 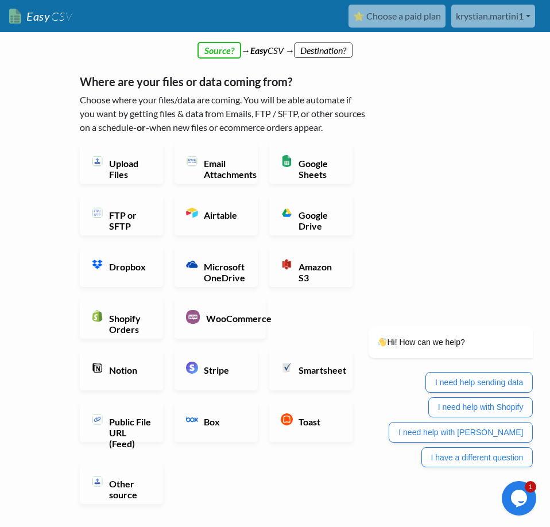 What do you see at coordinates (104, 174) in the screenshot?
I see `div: 👋Hi! How can we help?I need help sending dataI need help with ShopifyI need help with [PERSON_NAM...` at bounding box center [104, 174].